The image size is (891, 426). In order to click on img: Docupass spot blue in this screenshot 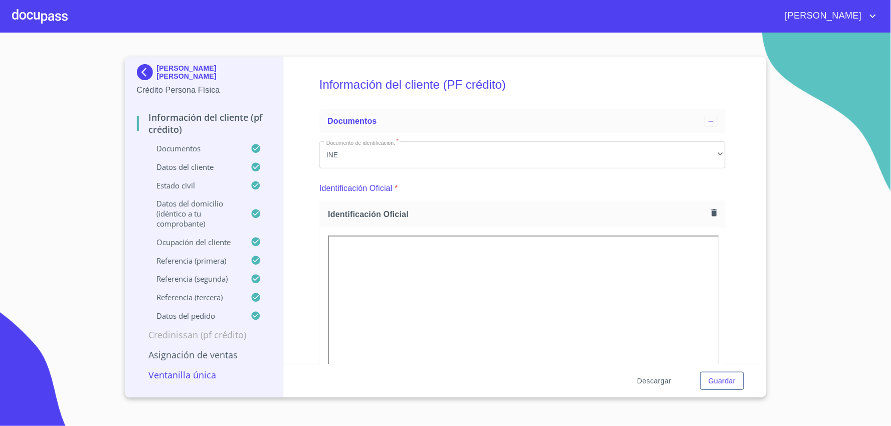, I will do `click(147, 72)`.